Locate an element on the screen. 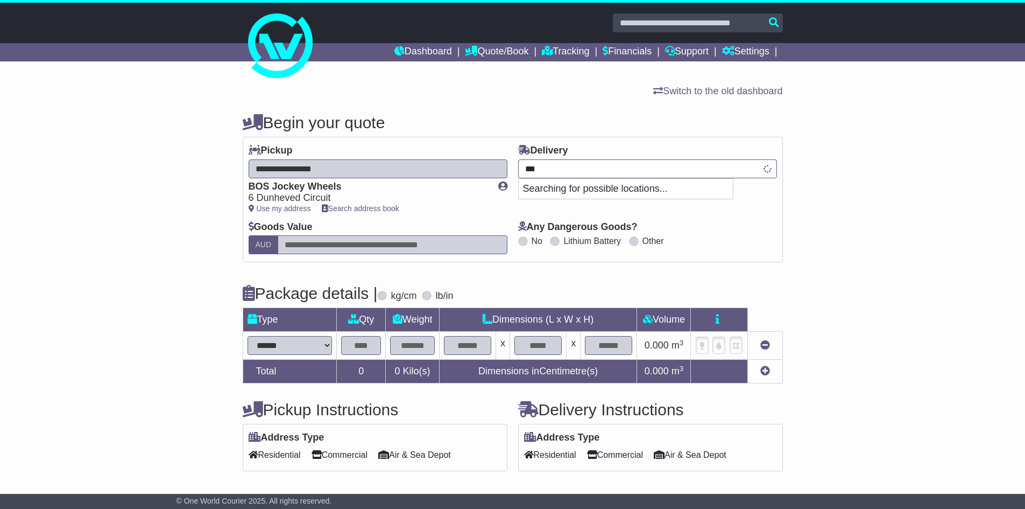 The width and height of the screenshot is (1025, 509). div: 6 Dunheved Circuit is located at coordinates (368, 198).